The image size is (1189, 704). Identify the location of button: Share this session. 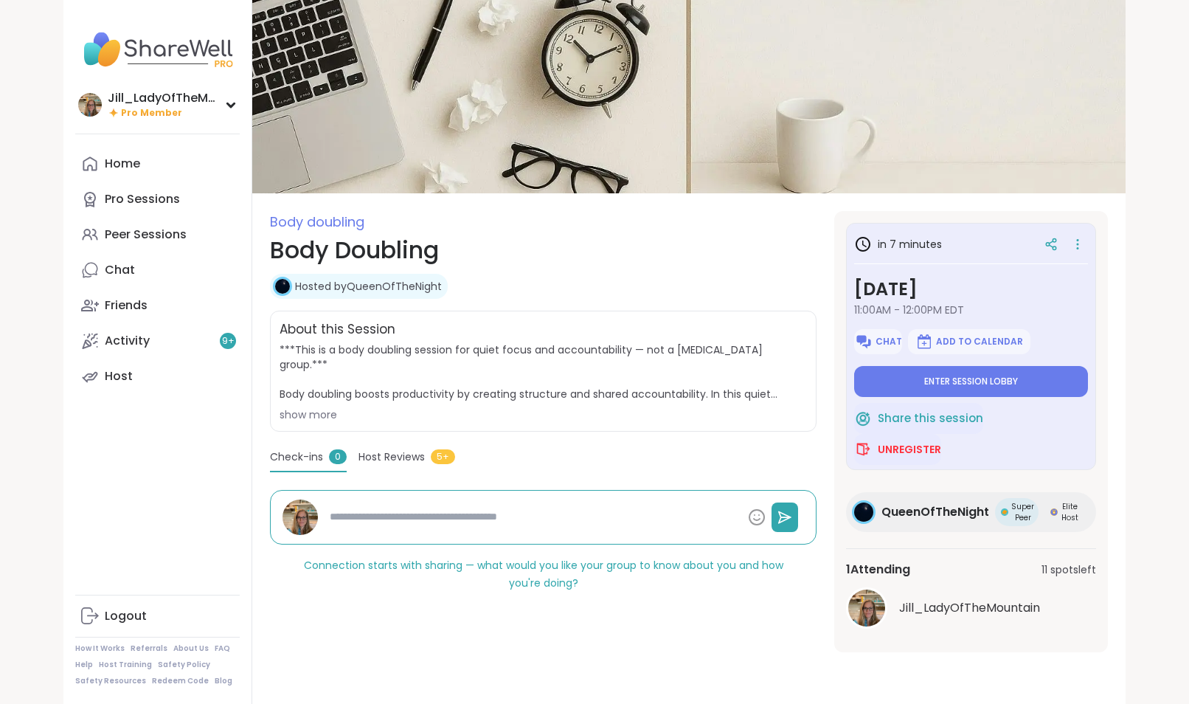
(918, 418).